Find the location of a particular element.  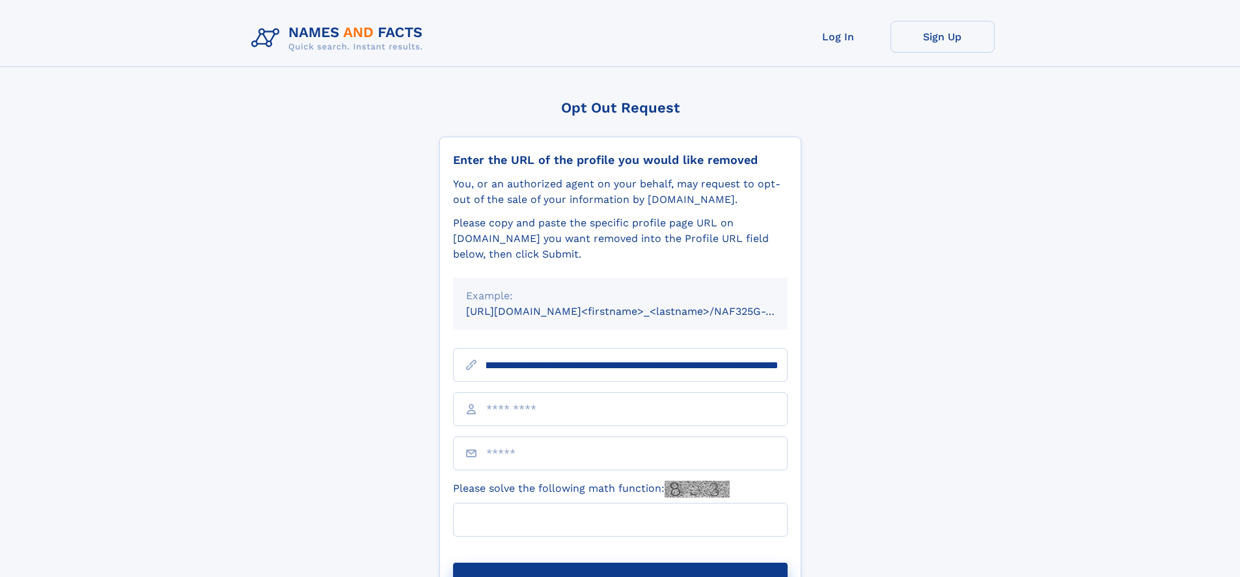

a: Log In is located at coordinates (838, 36).